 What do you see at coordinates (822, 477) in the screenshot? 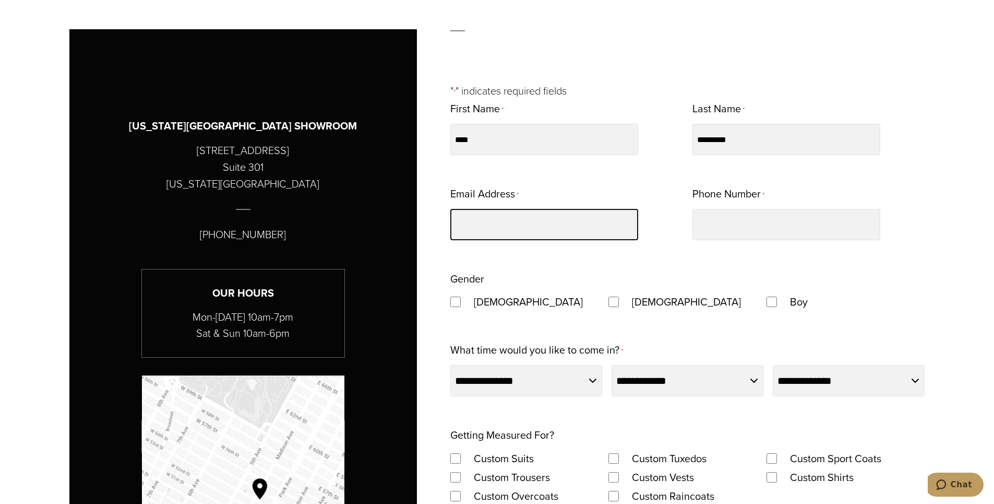
I see `label: Custom Shirts` at bounding box center [822, 477].